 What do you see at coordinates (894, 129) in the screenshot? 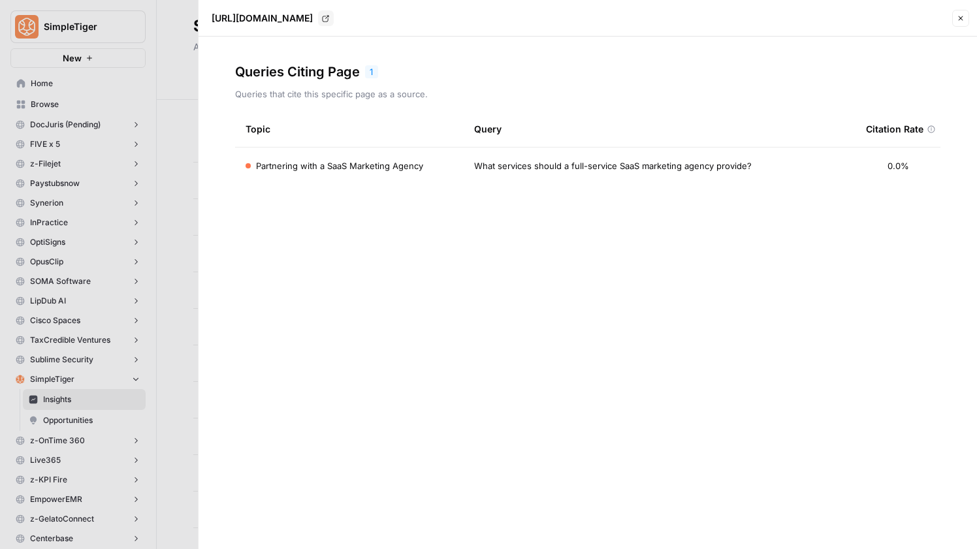
I see `span: Citation Rate` at bounding box center [894, 129].